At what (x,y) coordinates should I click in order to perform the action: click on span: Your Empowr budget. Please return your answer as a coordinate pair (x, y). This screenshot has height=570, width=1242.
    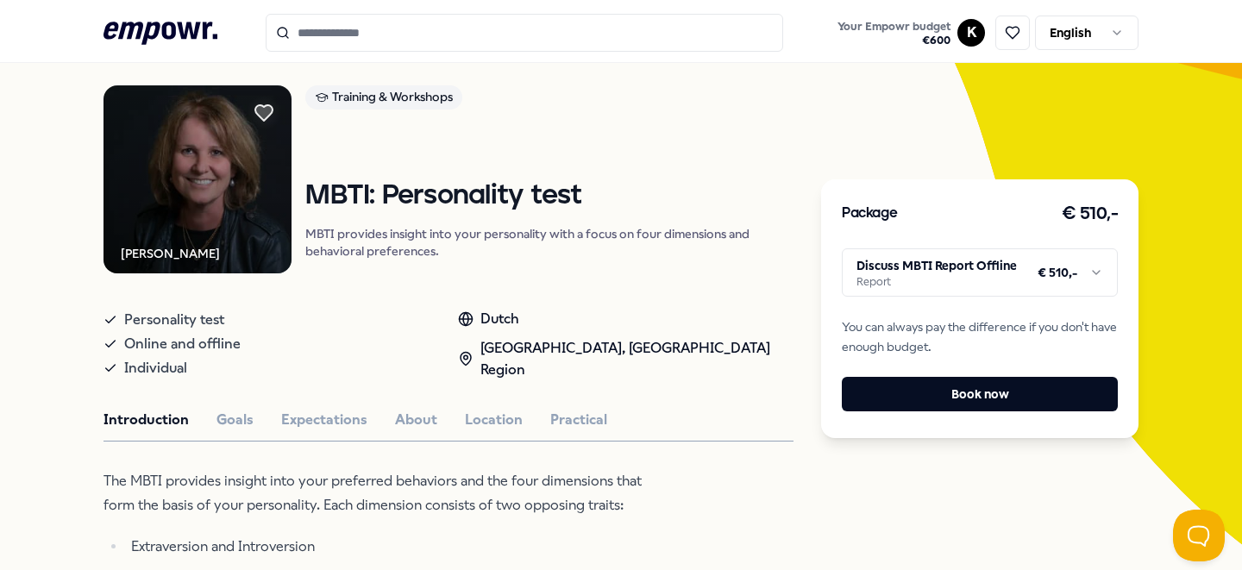
    Looking at the image, I should click on (893, 27).